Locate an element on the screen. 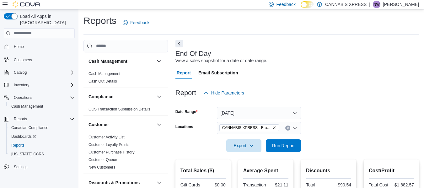 This screenshot has width=424, height=188. button: Next is located at coordinates (179, 44).